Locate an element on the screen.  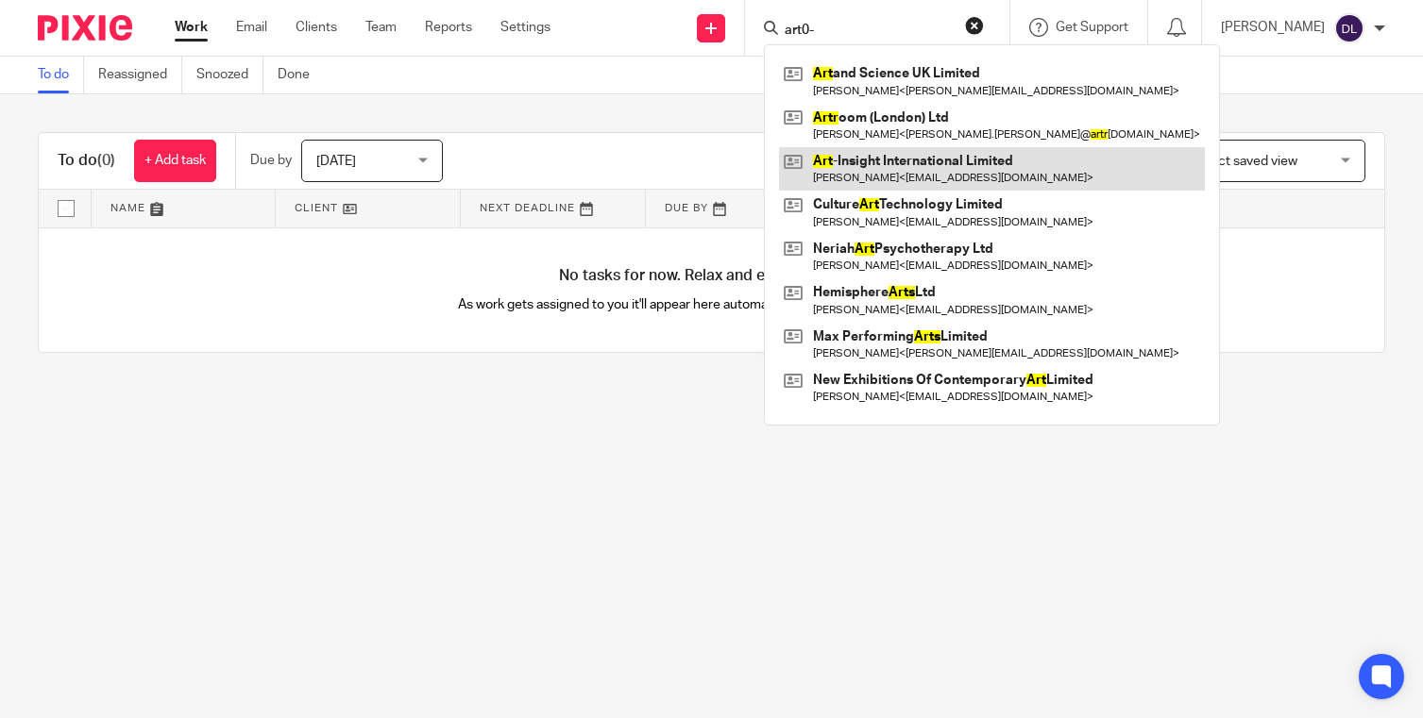
a: Settings is located at coordinates (525, 27).